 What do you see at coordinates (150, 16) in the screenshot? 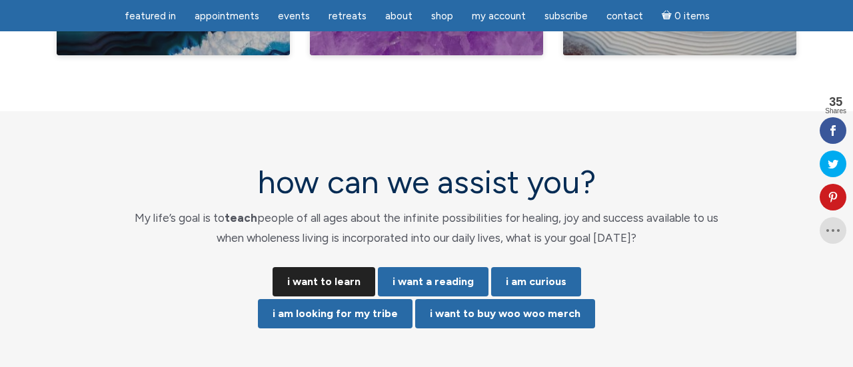
I see `a: featured in` at bounding box center [150, 16].